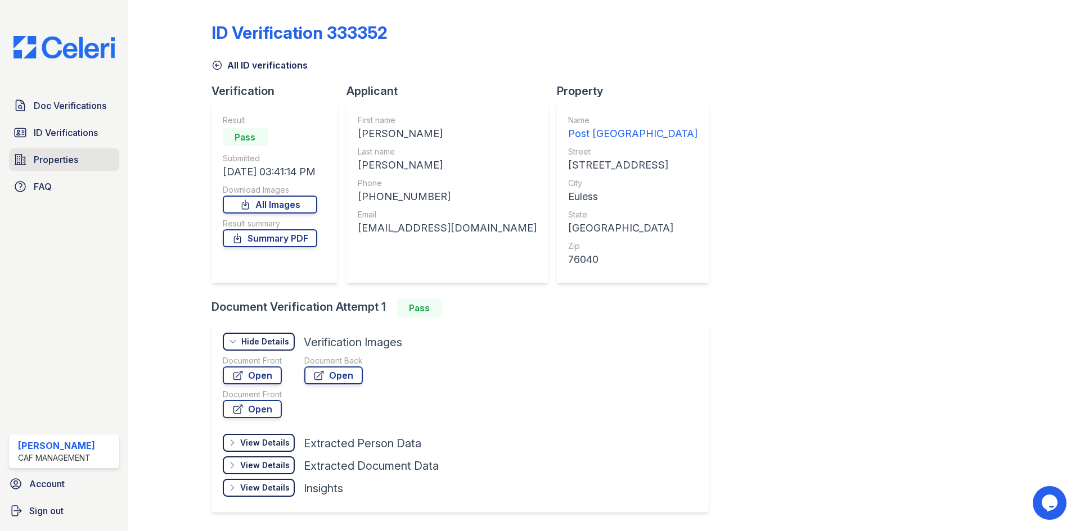 The image size is (1080, 531). I want to click on div: Last name, so click(447, 152).